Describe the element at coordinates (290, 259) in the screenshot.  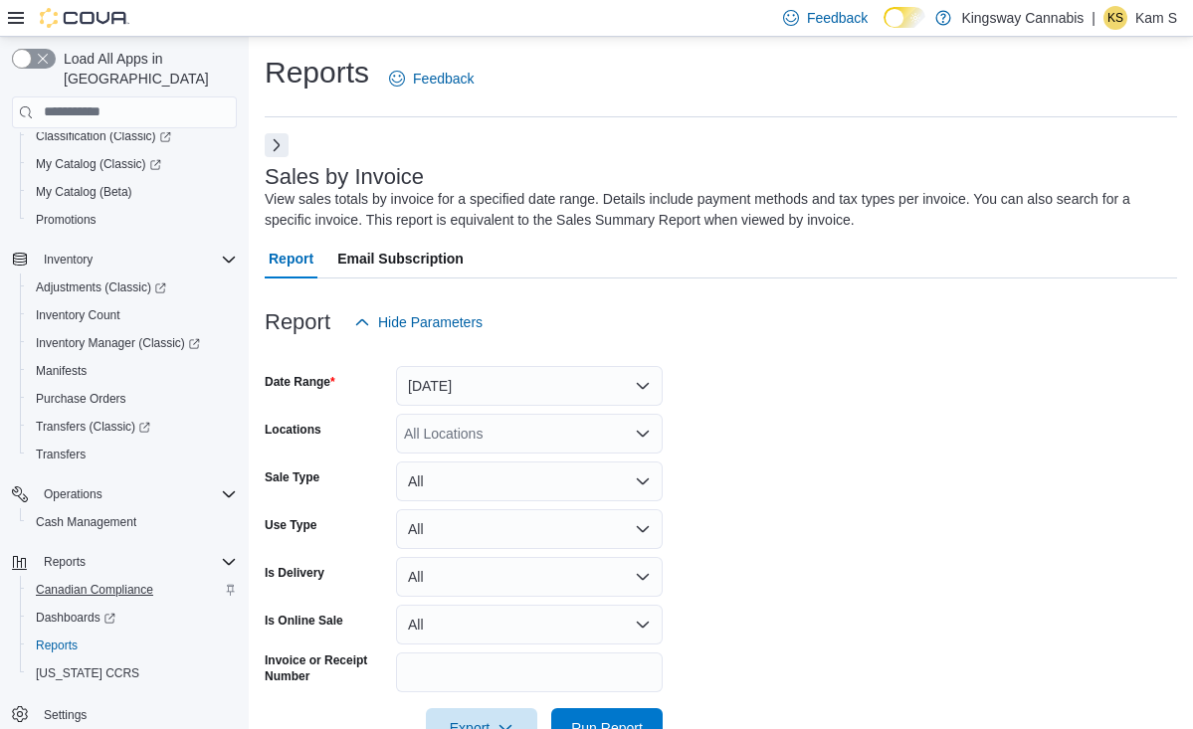
I see `span: Report` at that location.